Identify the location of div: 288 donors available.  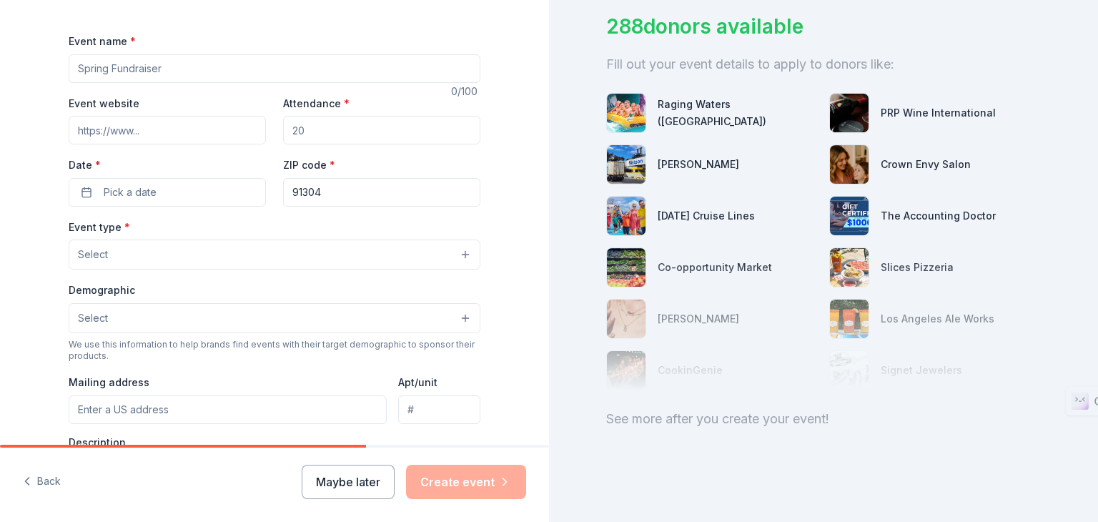
(824, 26).